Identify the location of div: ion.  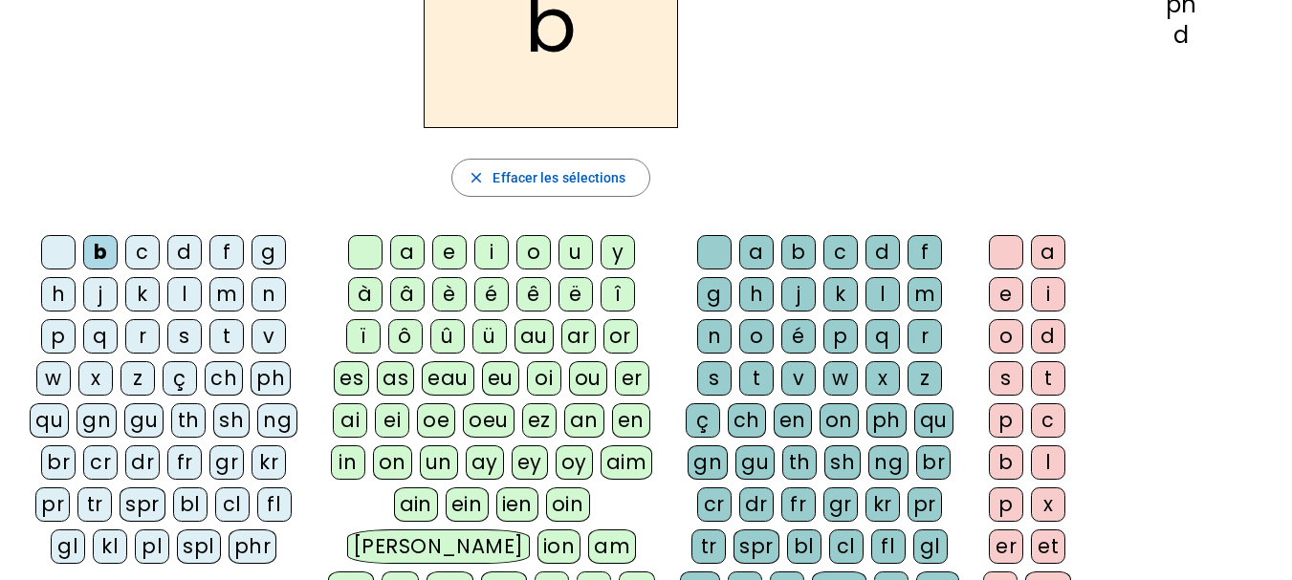
(559, 547).